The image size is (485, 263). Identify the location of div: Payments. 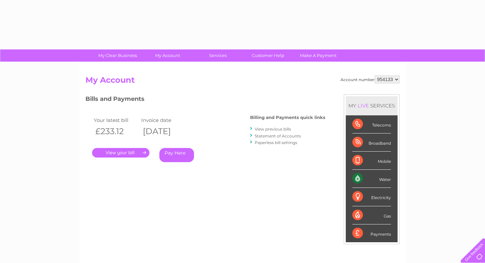
(372, 234).